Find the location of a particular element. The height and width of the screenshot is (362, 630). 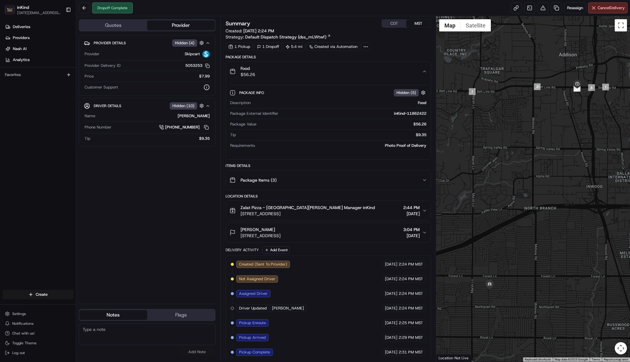

button: Notifications is located at coordinates (38, 323).